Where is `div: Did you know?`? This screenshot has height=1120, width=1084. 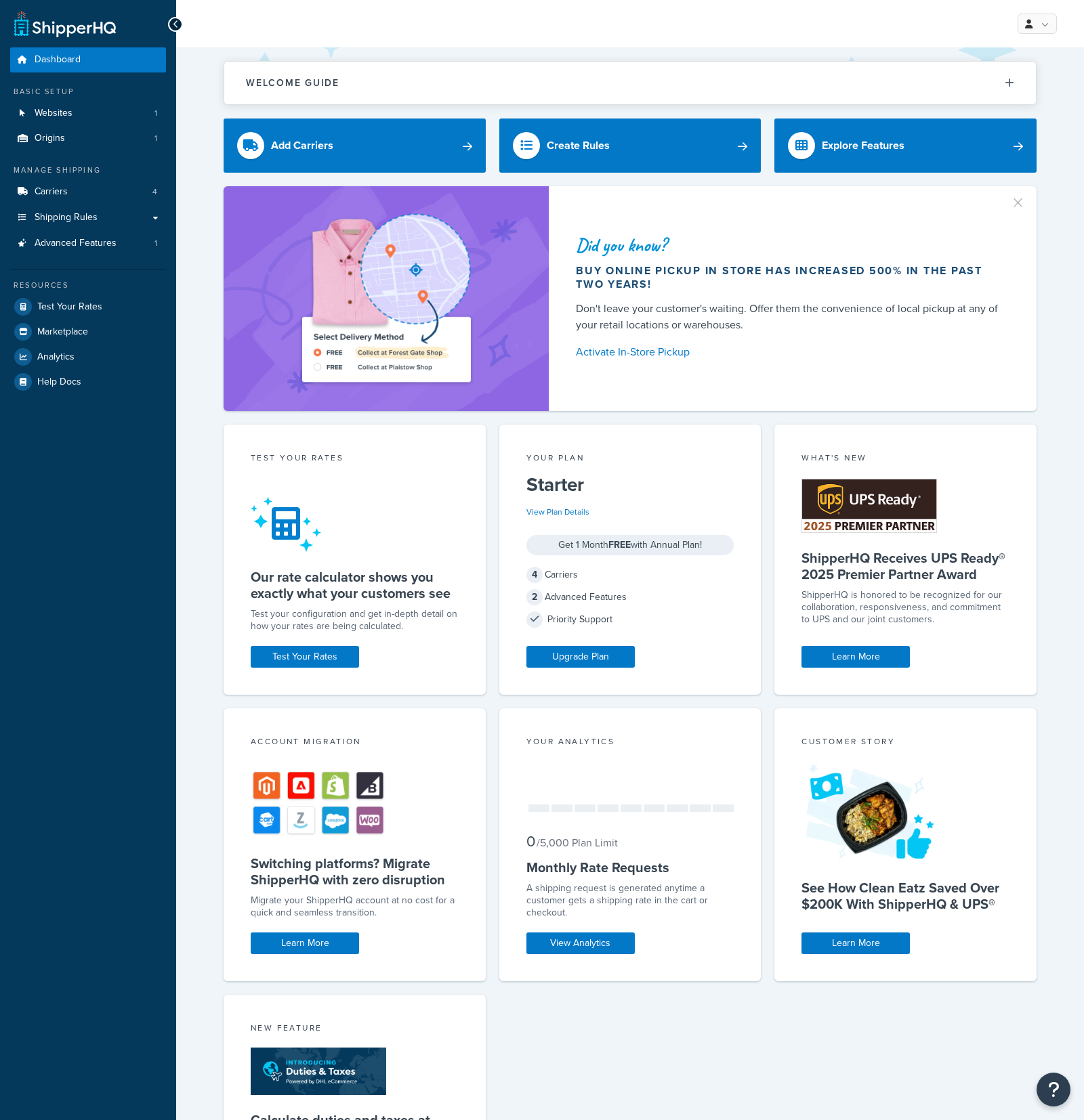 div: Did you know? is located at coordinates (790, 245).